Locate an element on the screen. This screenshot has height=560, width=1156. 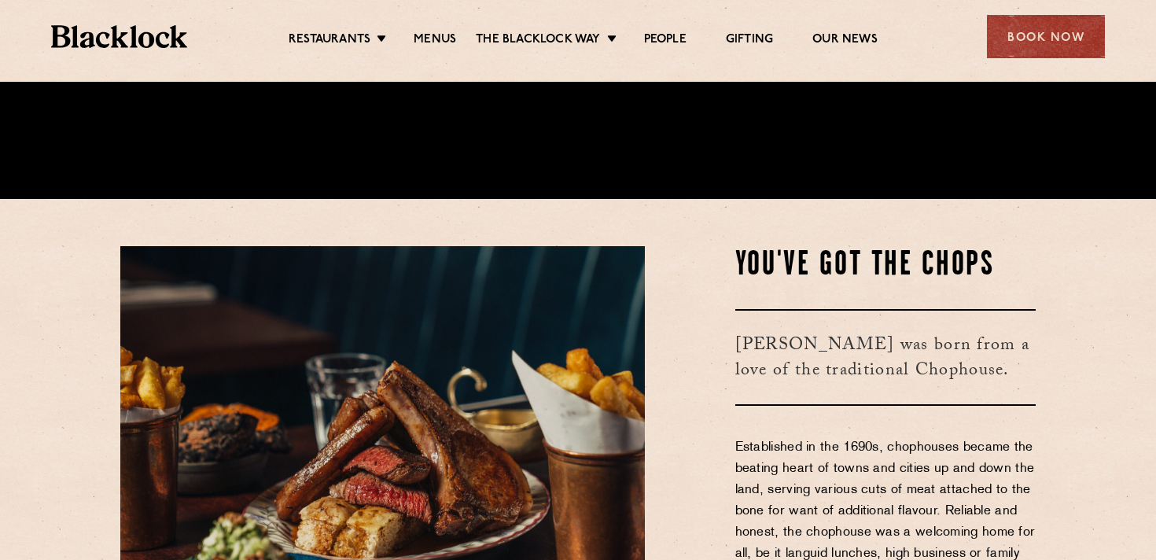
div: Book Now is located at coordinates (1045, 36).